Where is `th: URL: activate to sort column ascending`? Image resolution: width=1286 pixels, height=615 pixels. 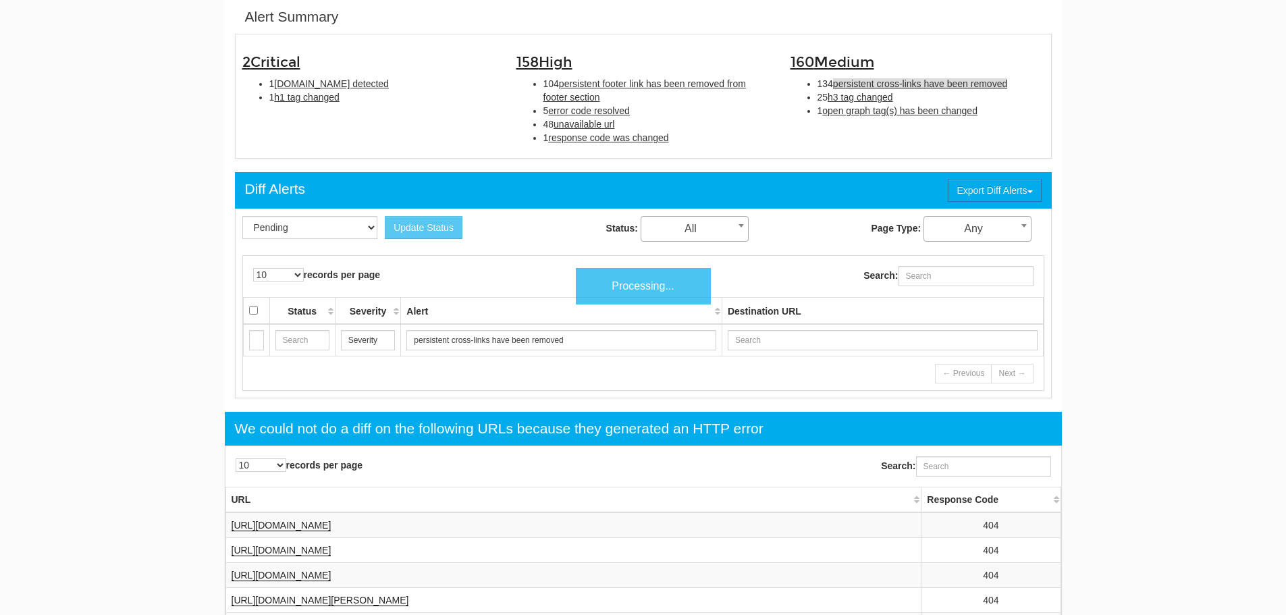 th: URL: activate to sort column ascending is located at coordinates (573, 500).